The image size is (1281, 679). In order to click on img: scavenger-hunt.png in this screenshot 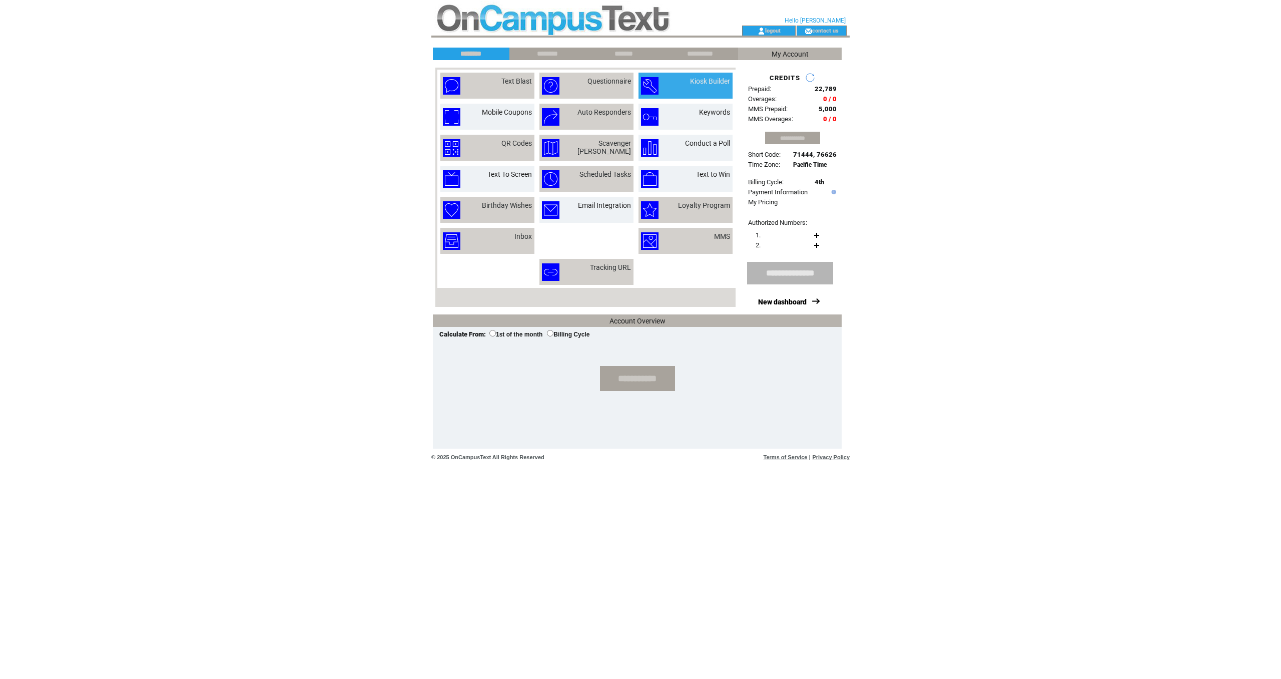, I will do `click(551, 148)`.